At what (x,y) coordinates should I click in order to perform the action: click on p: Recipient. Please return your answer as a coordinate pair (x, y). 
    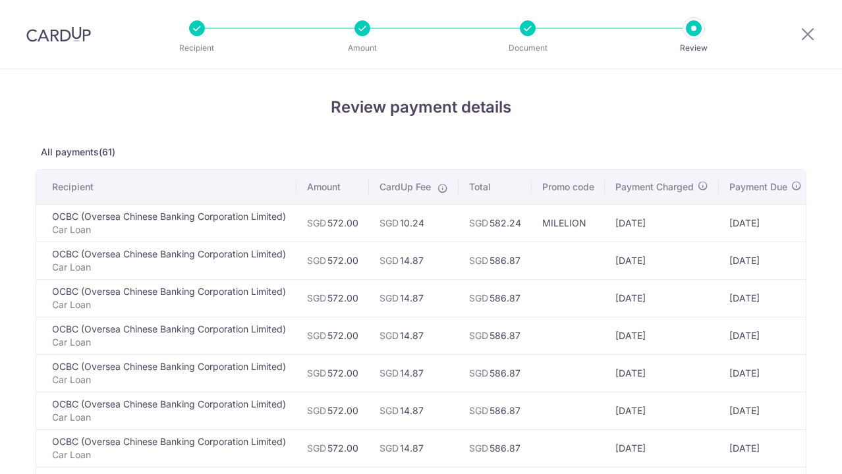
    Looking at the image, I should click on (197, 48).